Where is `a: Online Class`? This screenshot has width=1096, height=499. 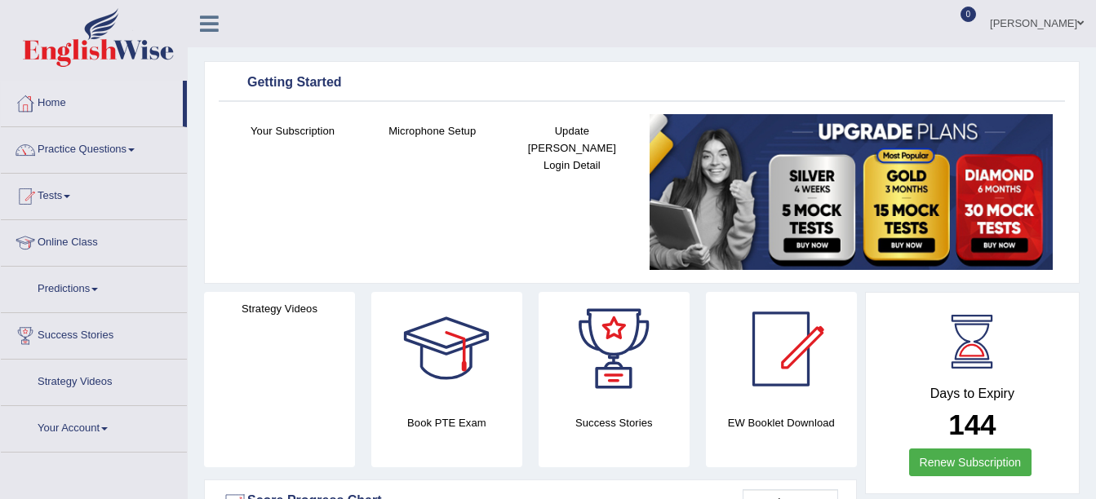 a: Online Class is located at coordinates (94, 241).